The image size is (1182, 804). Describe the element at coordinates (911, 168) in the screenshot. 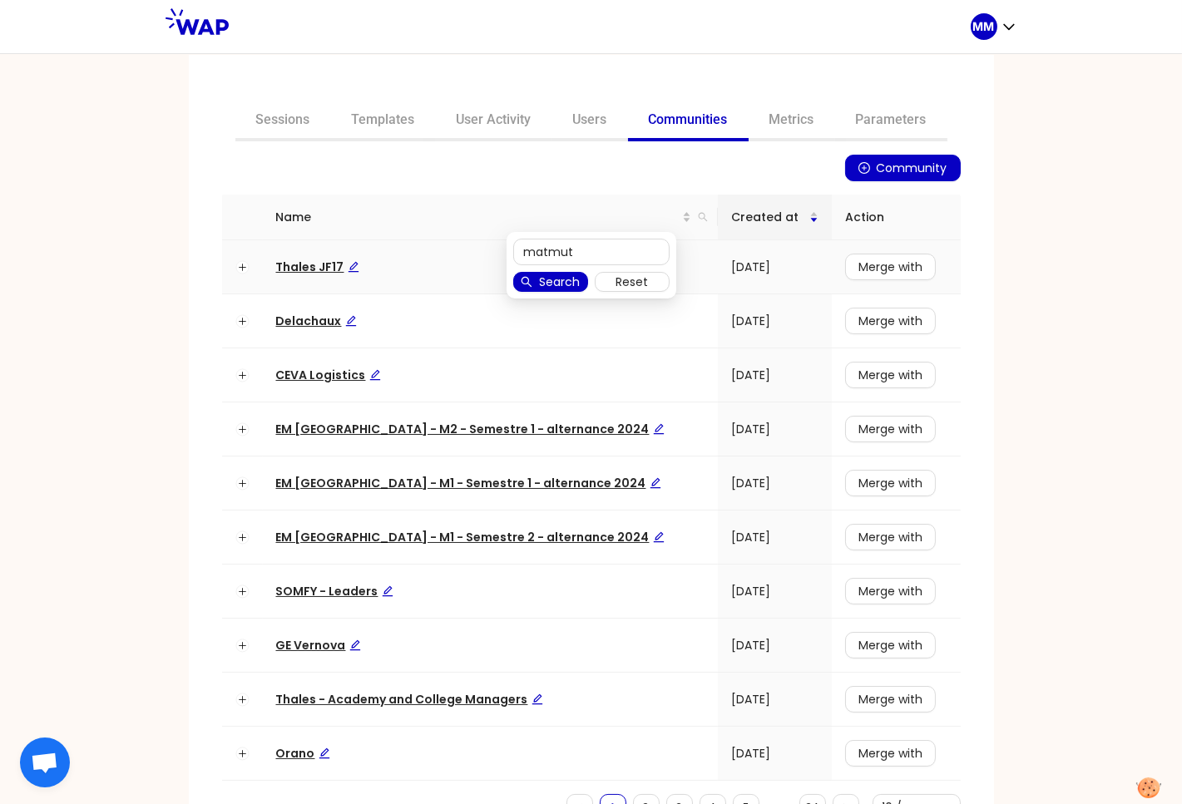

I see `span: Community` at that location.